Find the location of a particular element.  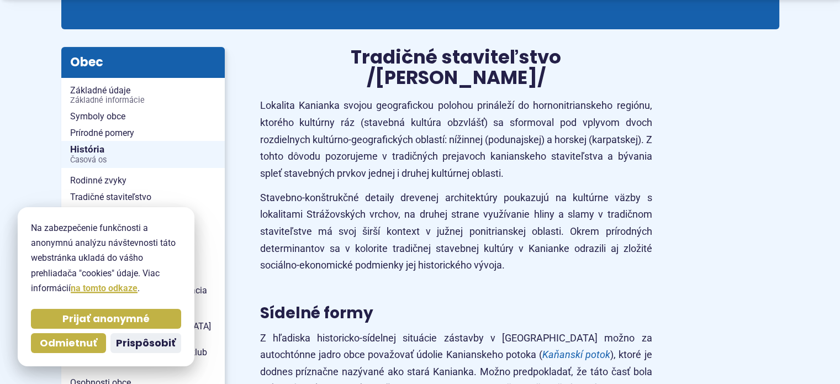

span: Časová os is located at coordinates (143, 160).